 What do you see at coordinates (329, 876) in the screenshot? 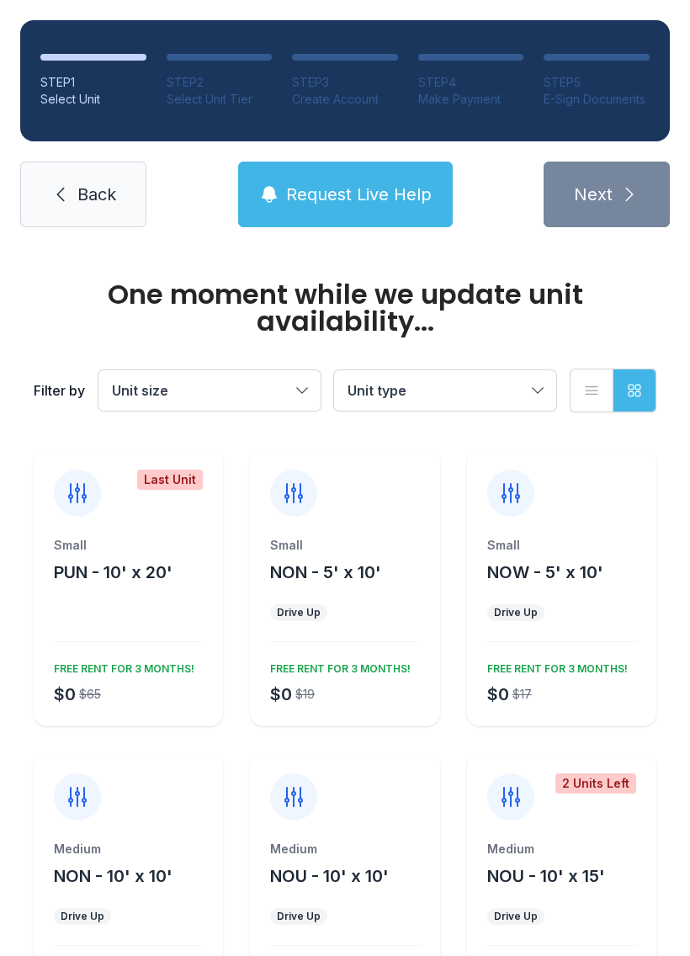
I see `span: NOU - 10' x 10'` at bounding box center [329, 876].